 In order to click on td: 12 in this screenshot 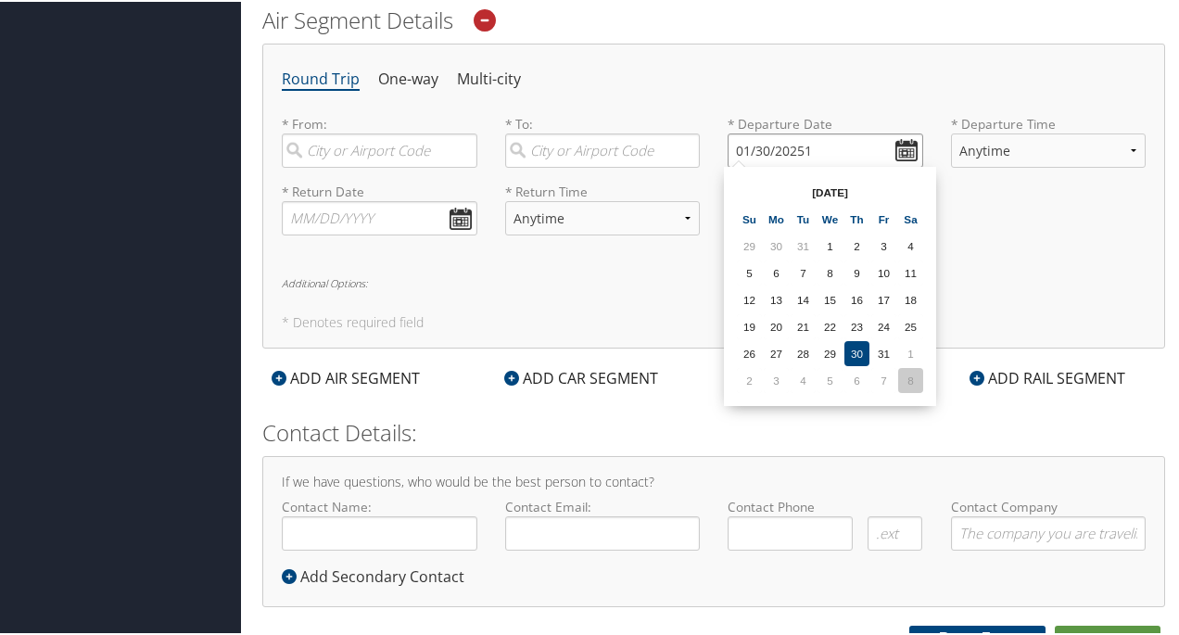, I will do `click(749, 297)`.